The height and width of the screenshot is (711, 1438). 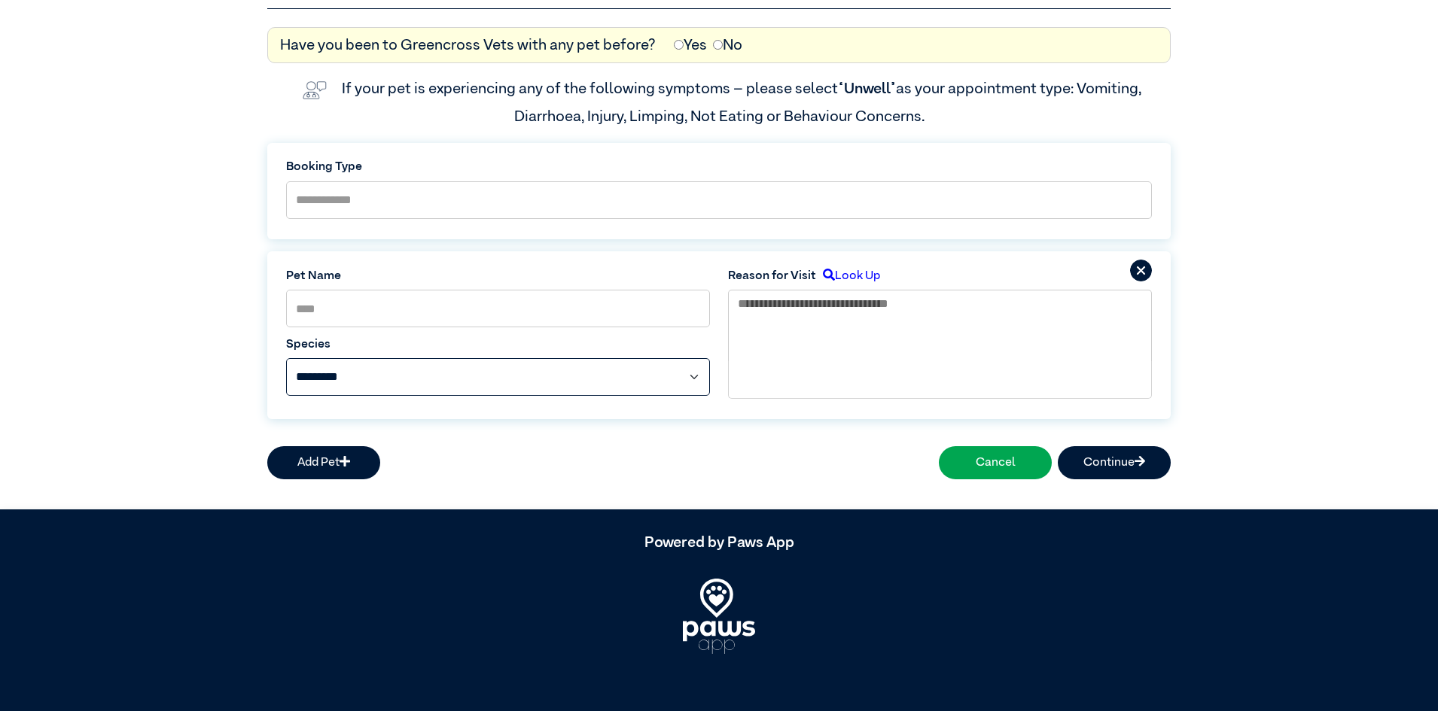 What do you see at coordinates (867, 89) in the screenshot?
I see `span: “Unwell”` at bounding box center [867, 89].